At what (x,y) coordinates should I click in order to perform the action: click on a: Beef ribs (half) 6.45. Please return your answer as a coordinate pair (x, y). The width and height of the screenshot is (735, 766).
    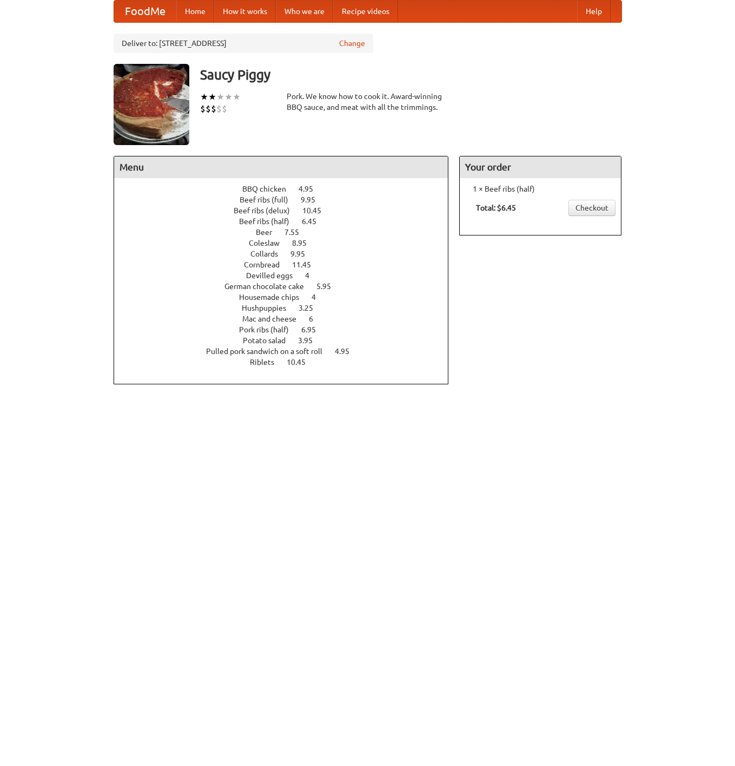
    Looking at the image, I should click on (288, 221).